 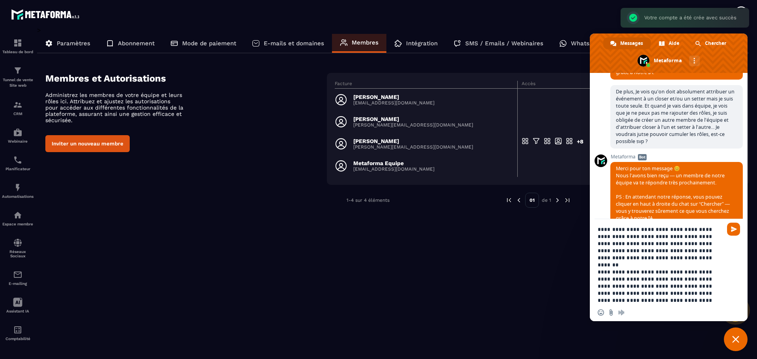 What do you see at coordinates (675, 116) in the screenshot?
I see `span: De plus, Je vois qu'on doit absolument attribuer un événement à un closer et/ou un setter mais je...` at bounding box center [675, 116].